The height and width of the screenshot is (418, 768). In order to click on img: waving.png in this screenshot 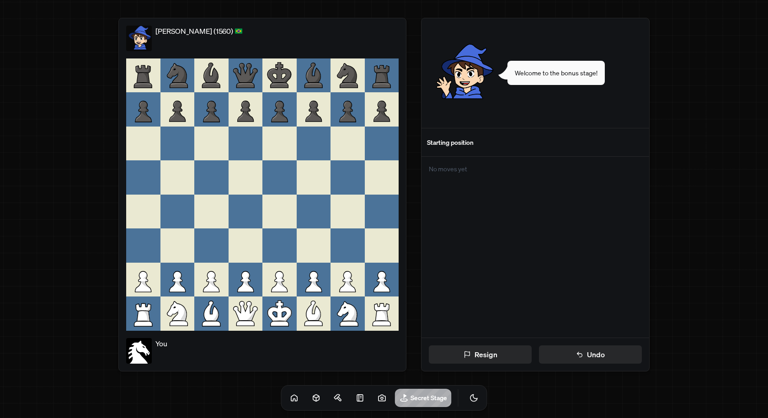, I will do `click(466, 72)`.